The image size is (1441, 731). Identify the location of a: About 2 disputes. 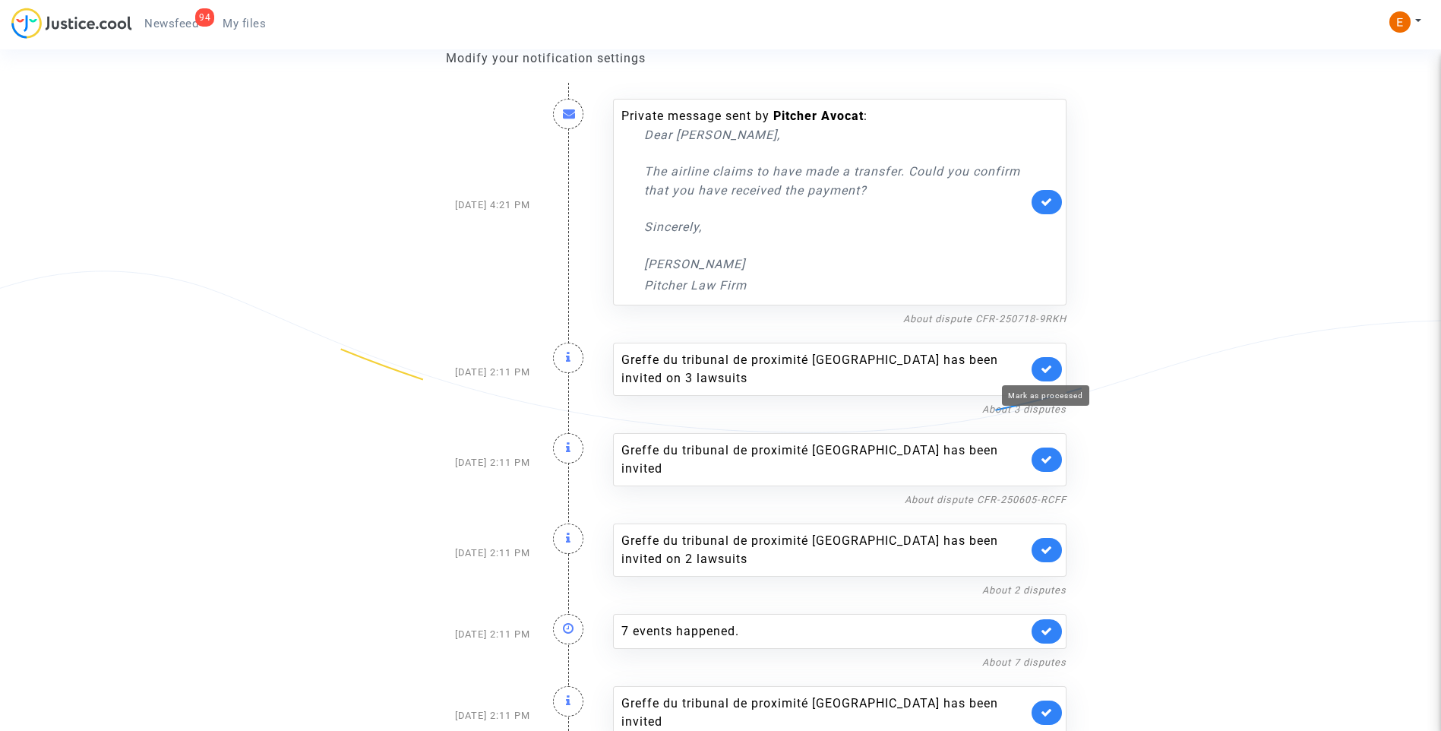
(1024, 589).